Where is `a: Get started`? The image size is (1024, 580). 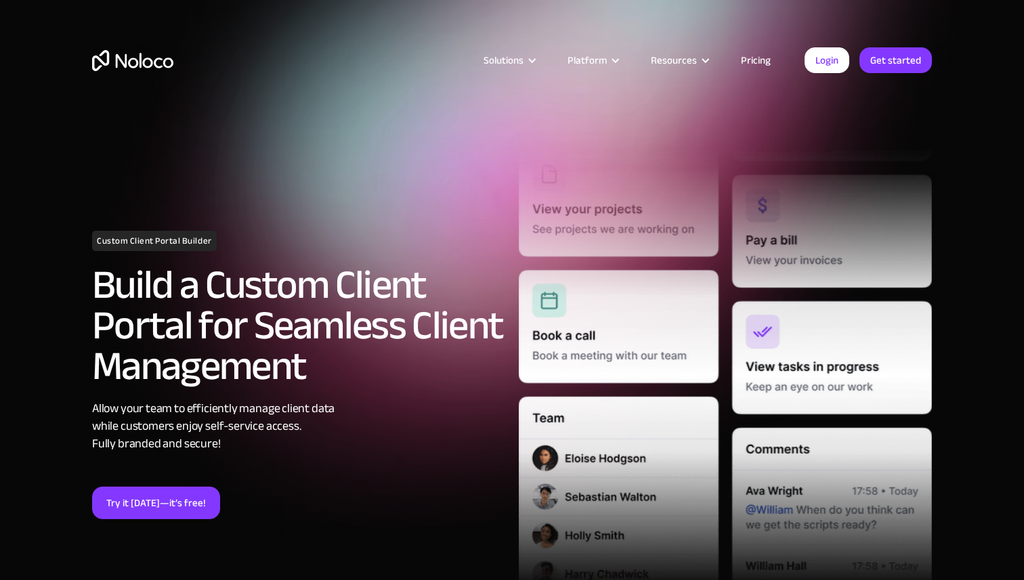
a: Get started is located at coordinates (895, 60).